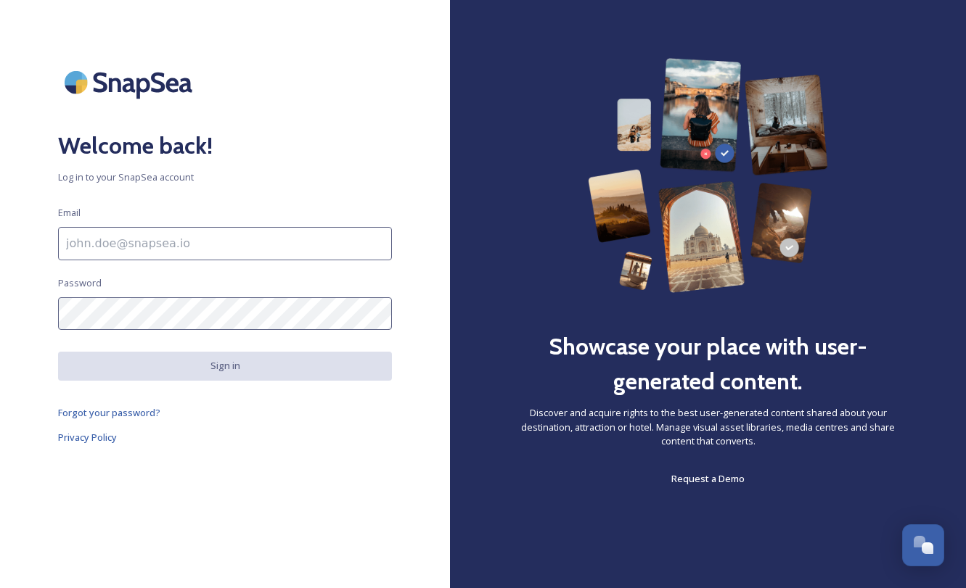 The width and height of the screenshot is (966, 588). I want to click on a: Forgot your password?, so click(225, 413).